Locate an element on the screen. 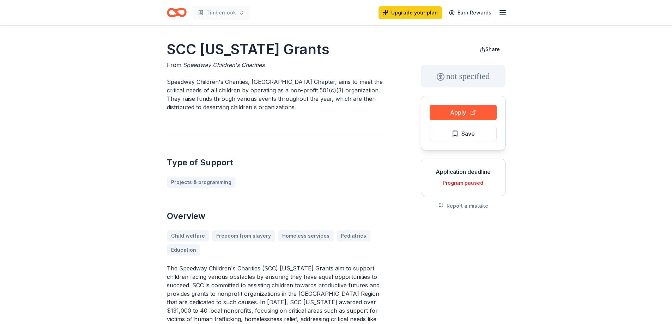  span: Speedway Children's Charities is located at coordinates (223, 65).